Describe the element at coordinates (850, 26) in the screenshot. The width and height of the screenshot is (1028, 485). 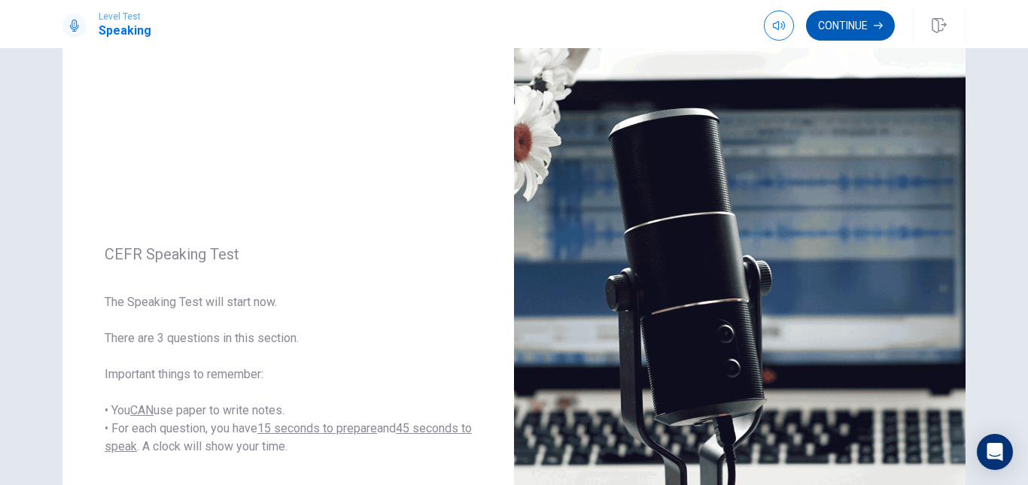
I see `button: Continue` at that location.